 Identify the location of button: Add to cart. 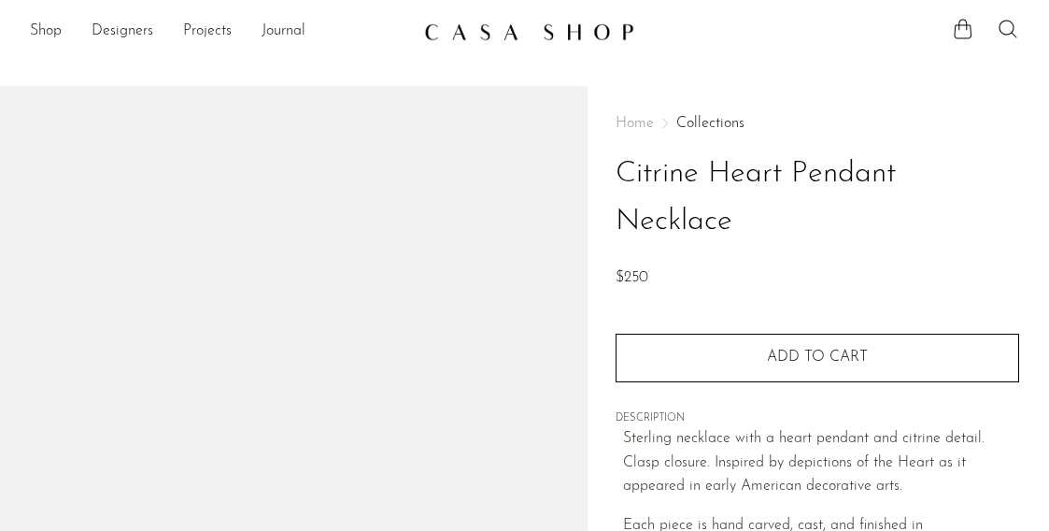
(818, 358).